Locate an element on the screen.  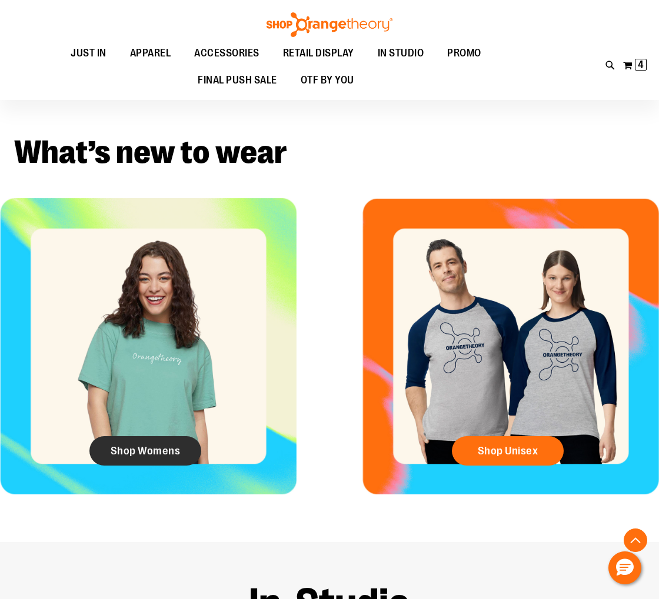
span: RETAIL DISPLAY is located at coordinates (318, 53).